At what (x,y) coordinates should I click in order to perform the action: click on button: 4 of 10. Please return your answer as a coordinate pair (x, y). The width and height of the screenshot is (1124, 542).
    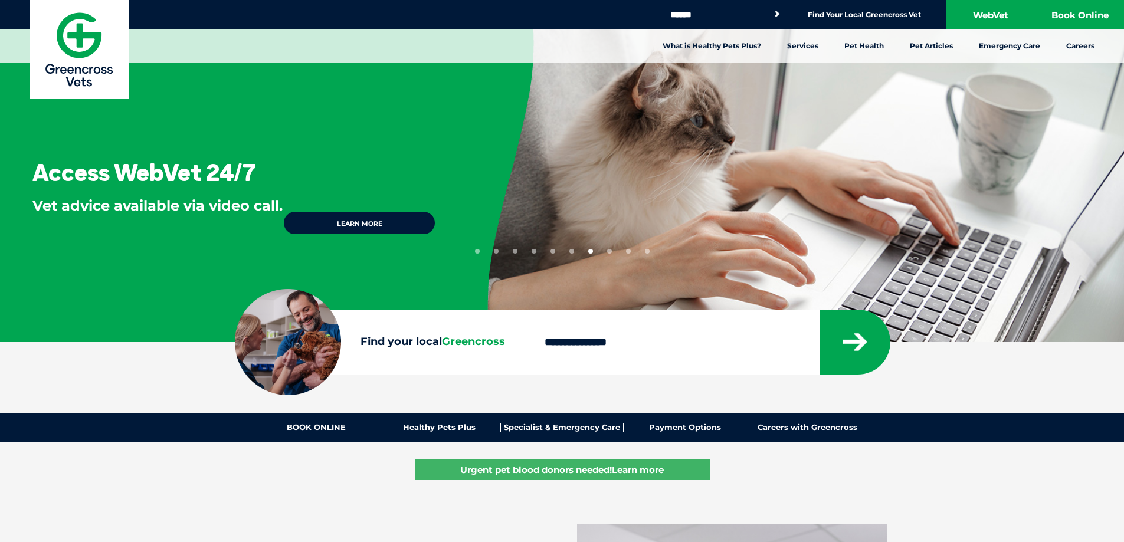
    Looking at the image, I should click on (534, 251).